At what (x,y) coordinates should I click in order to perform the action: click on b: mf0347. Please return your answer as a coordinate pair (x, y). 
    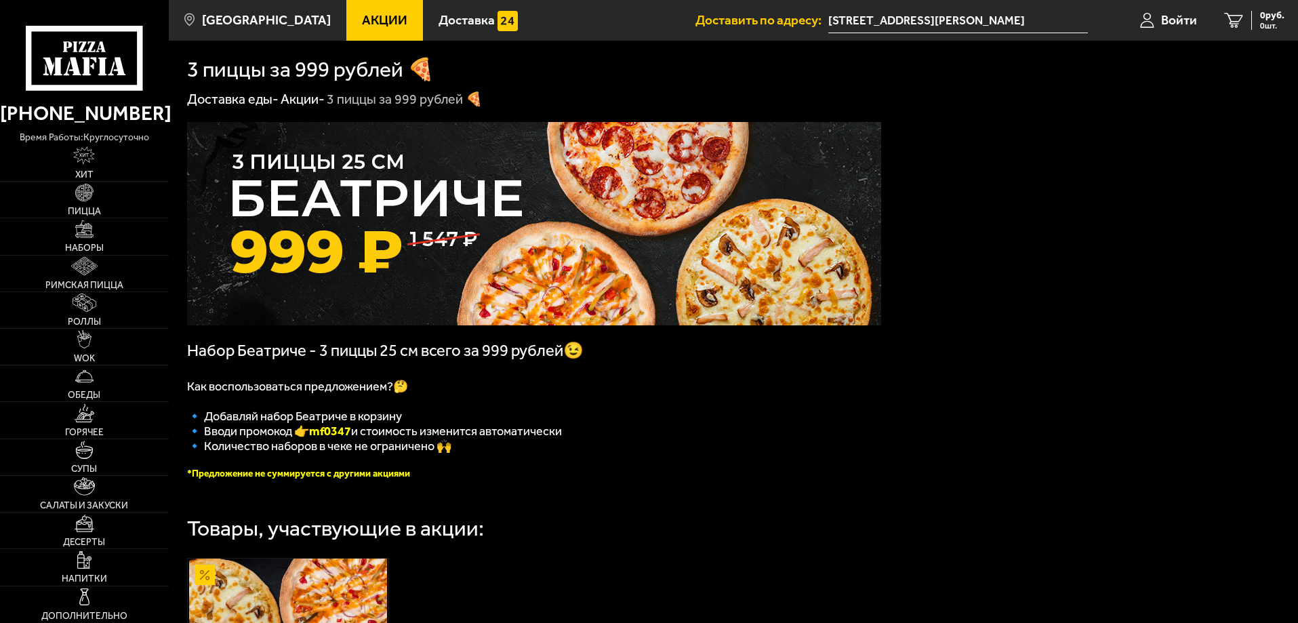
    Looking at the image, I should click on (330, 431).